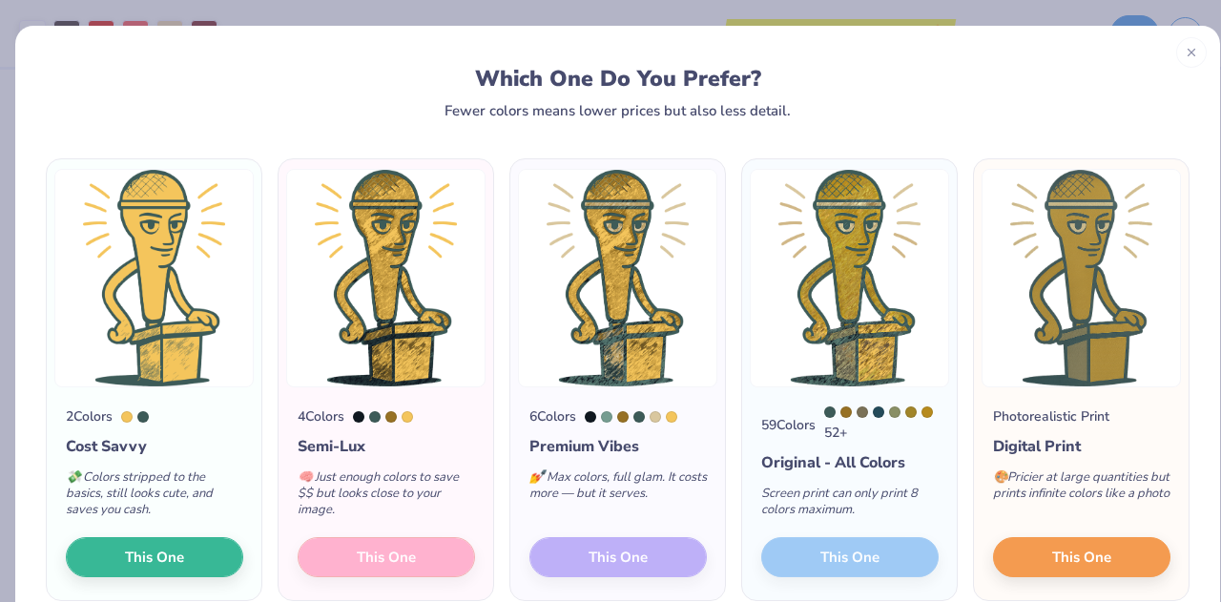  Describe the element at coordinates (155, 497) in the screenshot. I see `div: Colors stripped to the basics, still looks cute, and saves you cash.` at that location.